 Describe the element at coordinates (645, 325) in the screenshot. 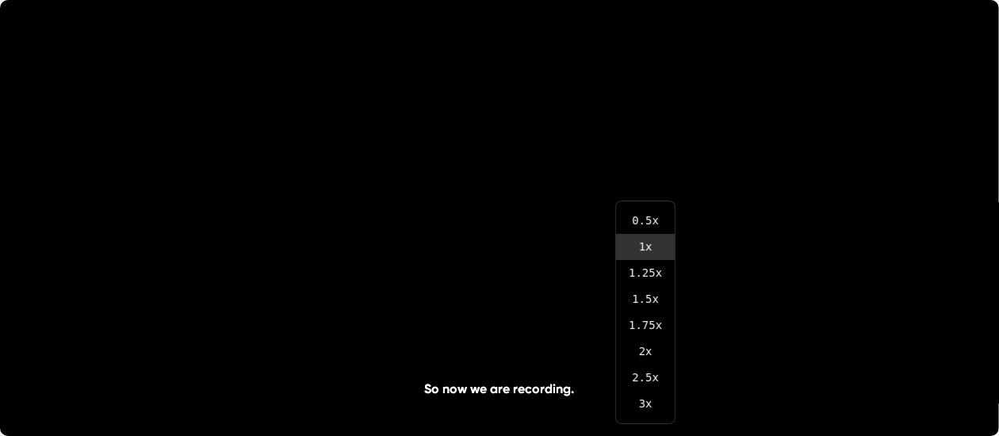

I see `li: 1.75 x` at that location.